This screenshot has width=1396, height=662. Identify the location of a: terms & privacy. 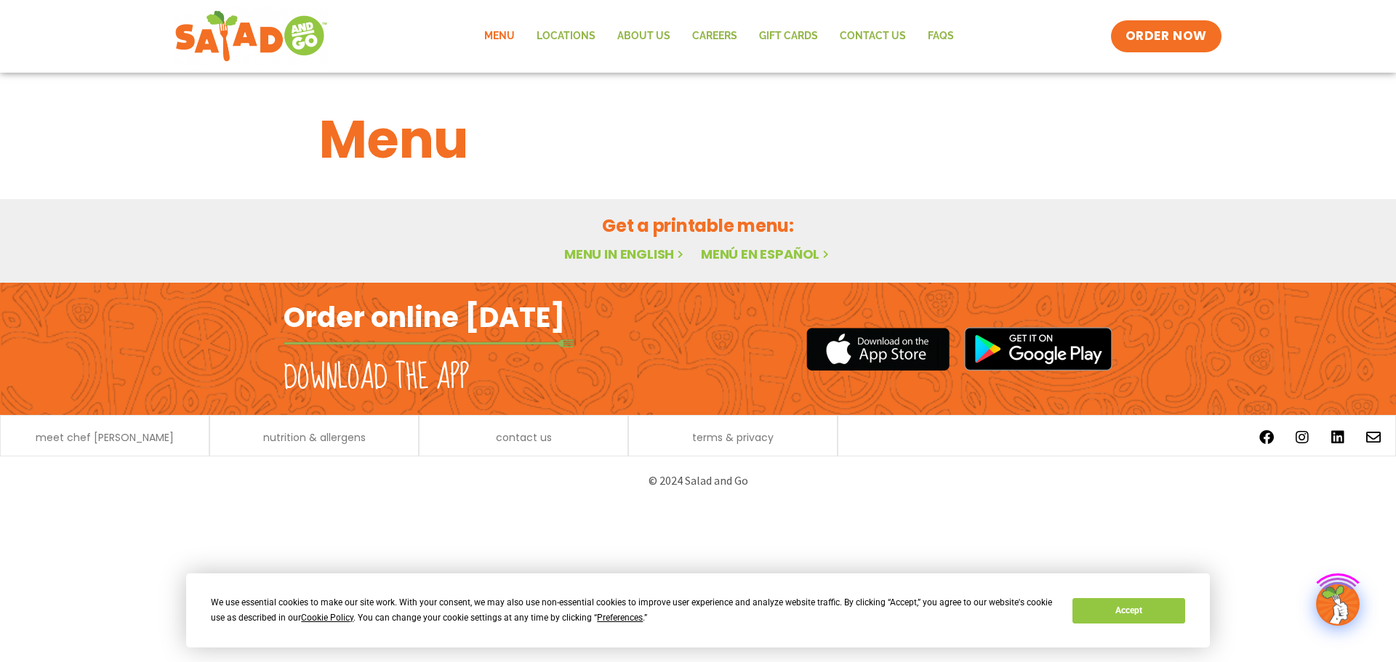
(733, 438).